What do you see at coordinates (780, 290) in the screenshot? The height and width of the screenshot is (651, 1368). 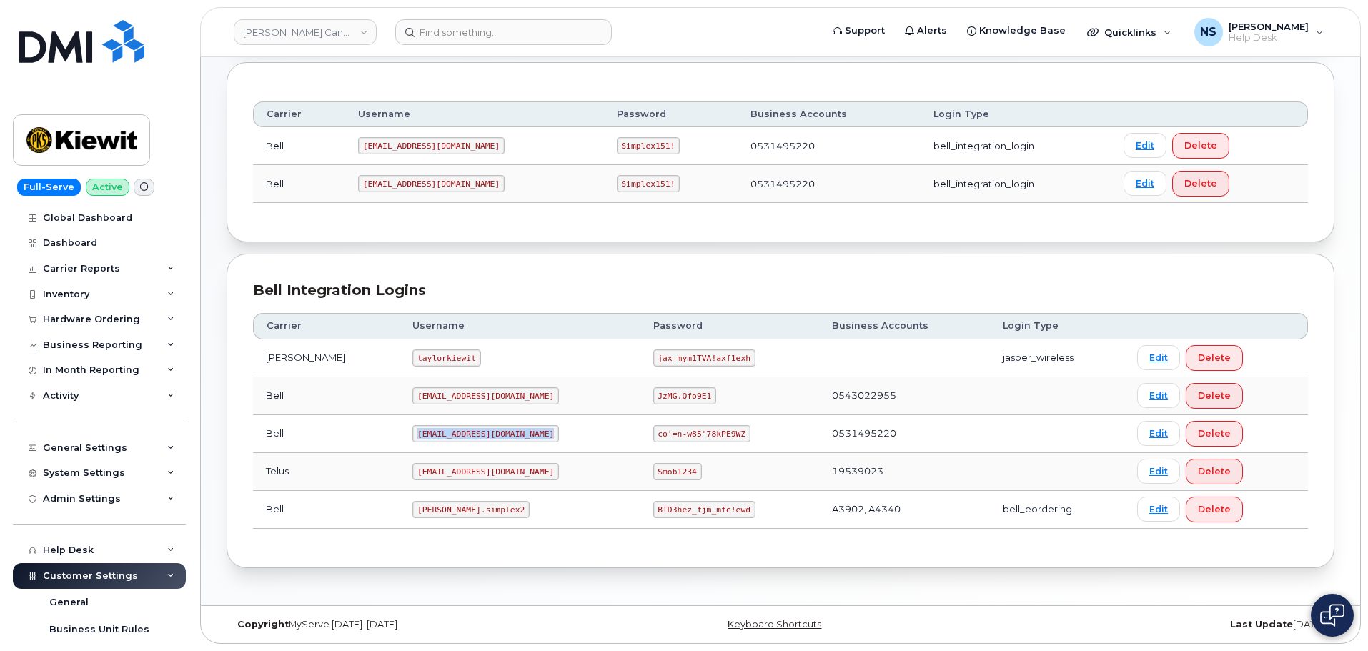 I see `div: Bell Integration Logins` at bounding box center [780, 290].